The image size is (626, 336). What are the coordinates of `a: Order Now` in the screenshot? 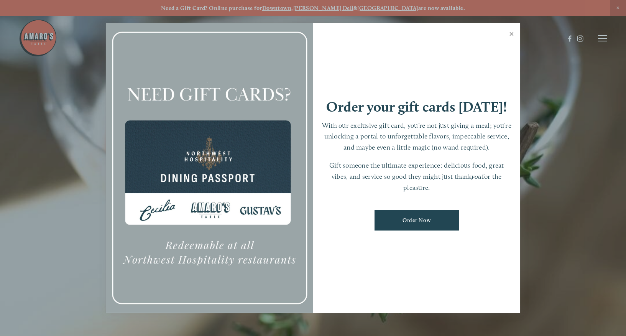 It's located at (417, 220).